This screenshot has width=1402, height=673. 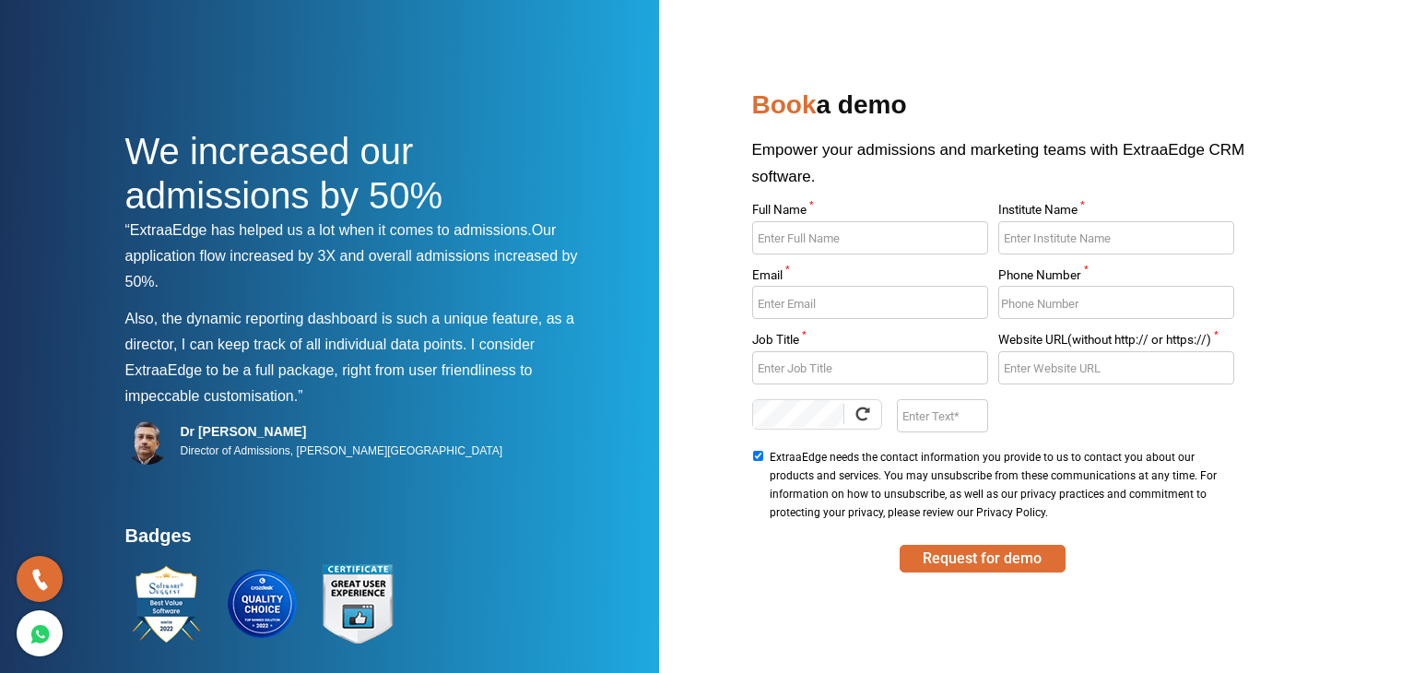 What do you see at coordinates (999, 485) in the screenshot?
I see `span: ExtraaEdge needs the contact information you provide to us to contact you about our products and ...` at bounding box center [999, 485].